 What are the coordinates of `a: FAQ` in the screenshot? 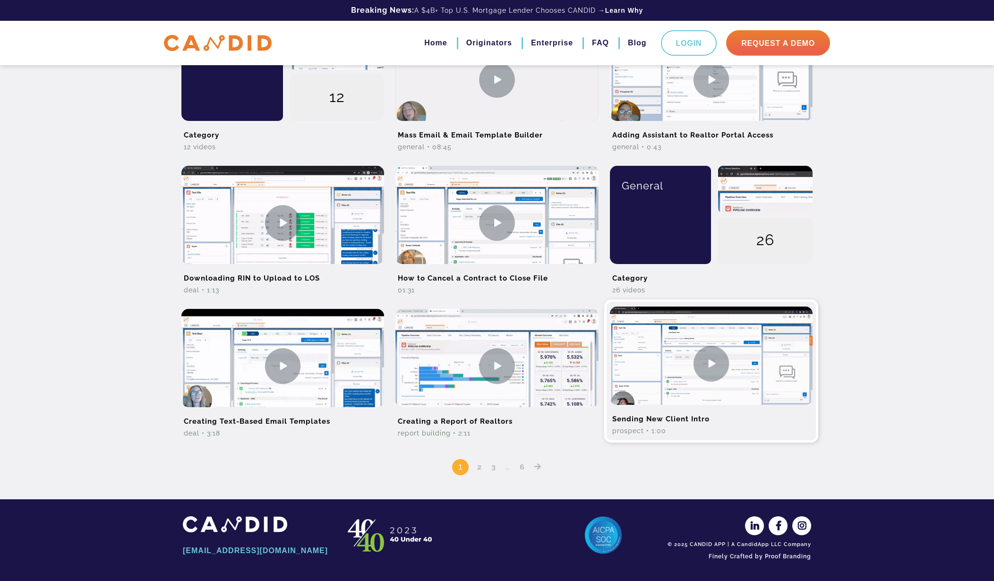 It's located at (600, 43).